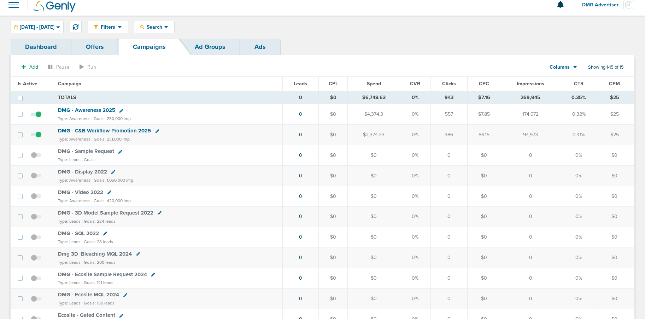 The width and height of the screenshot is (645, 319). Describe the element at coordinates (531, 114) in the screenshot. I see `td: 174,972` at that location.